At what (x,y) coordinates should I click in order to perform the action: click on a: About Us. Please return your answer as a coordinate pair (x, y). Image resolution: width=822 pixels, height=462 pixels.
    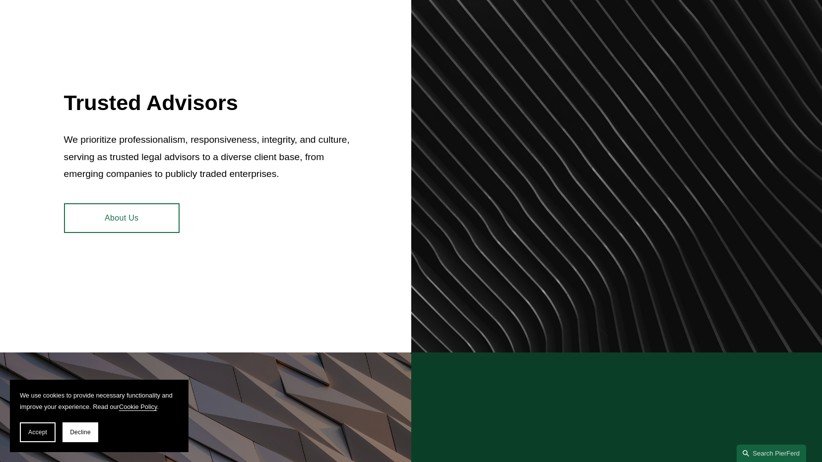
    Looking at the image, I should click on (122, 218).